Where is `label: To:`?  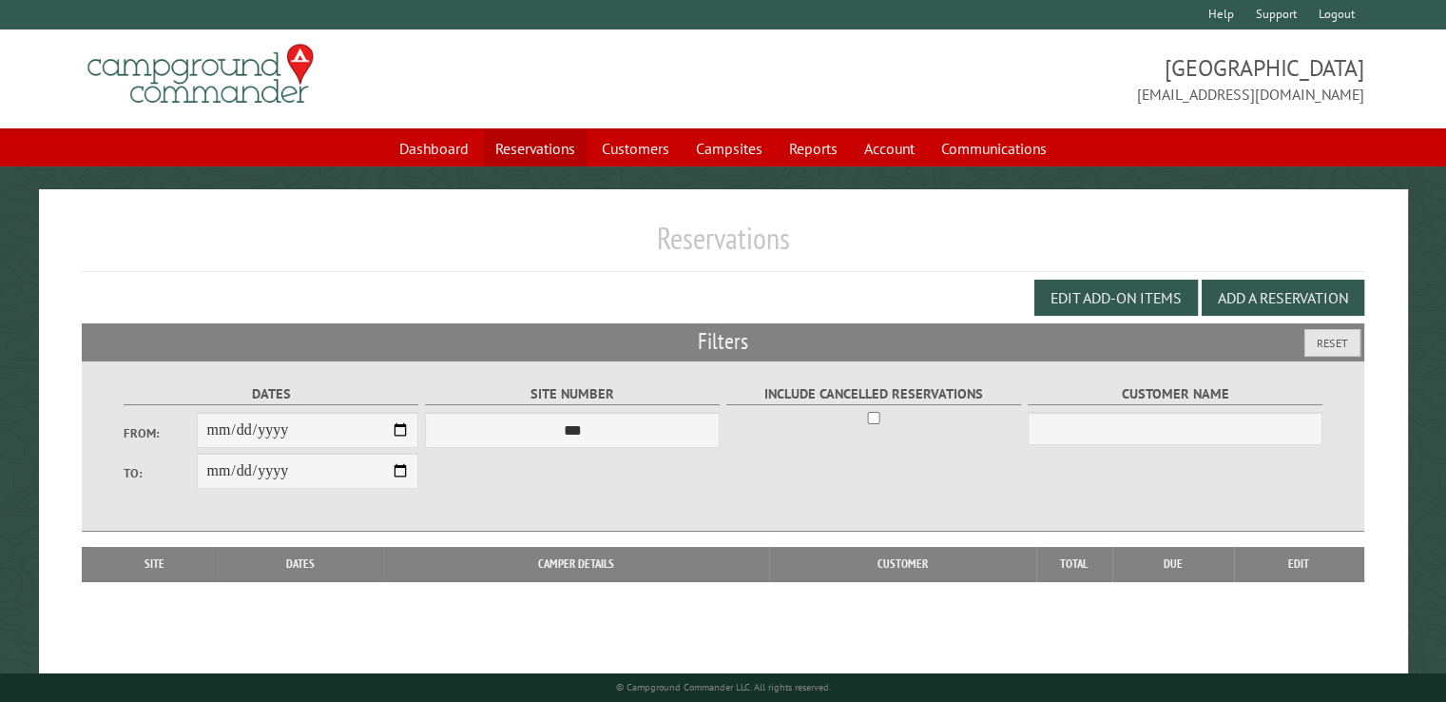 label: To: is located at coordinates (161, 472).